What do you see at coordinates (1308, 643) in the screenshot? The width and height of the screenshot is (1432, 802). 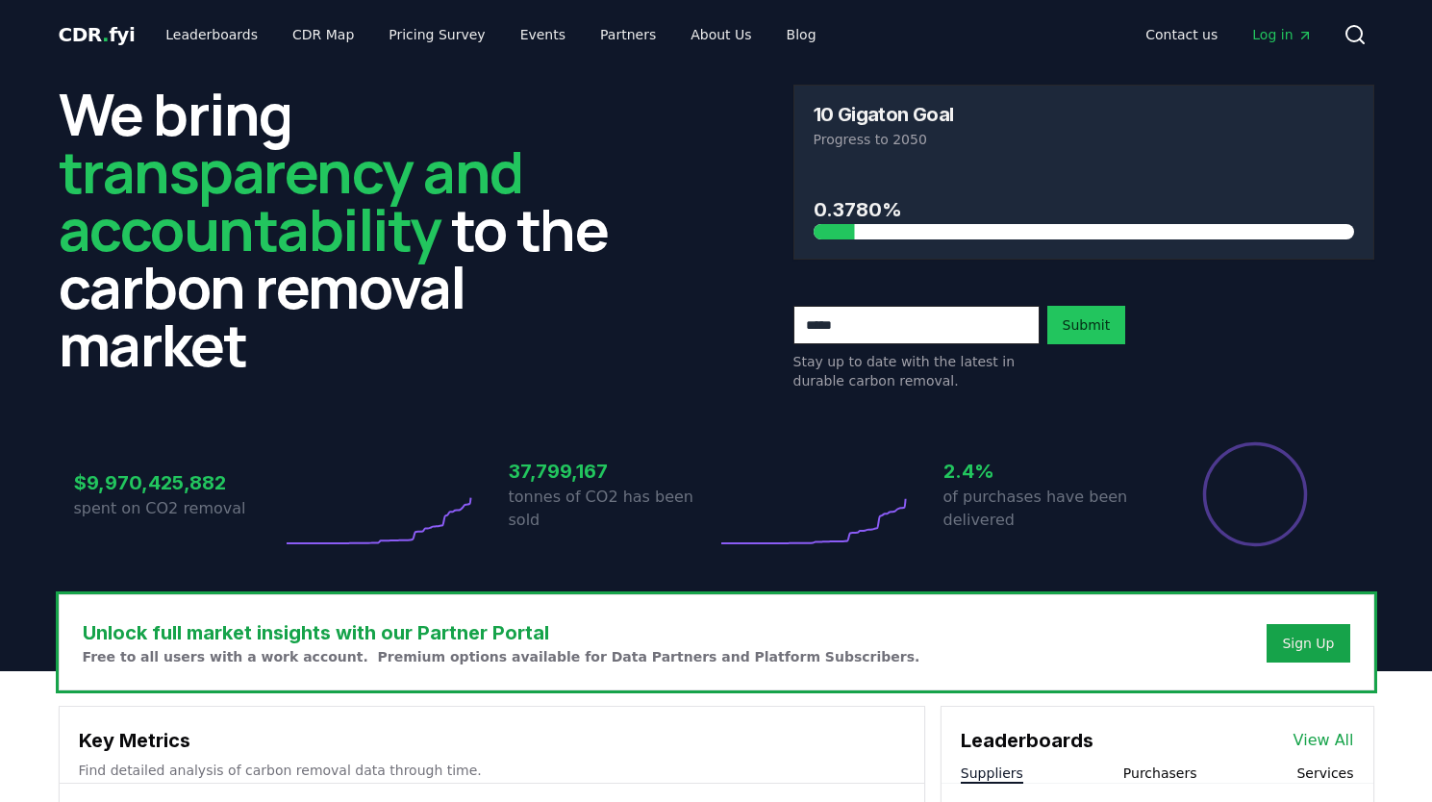 I see `button: Sign Up` at bounding box center [1308, 643].